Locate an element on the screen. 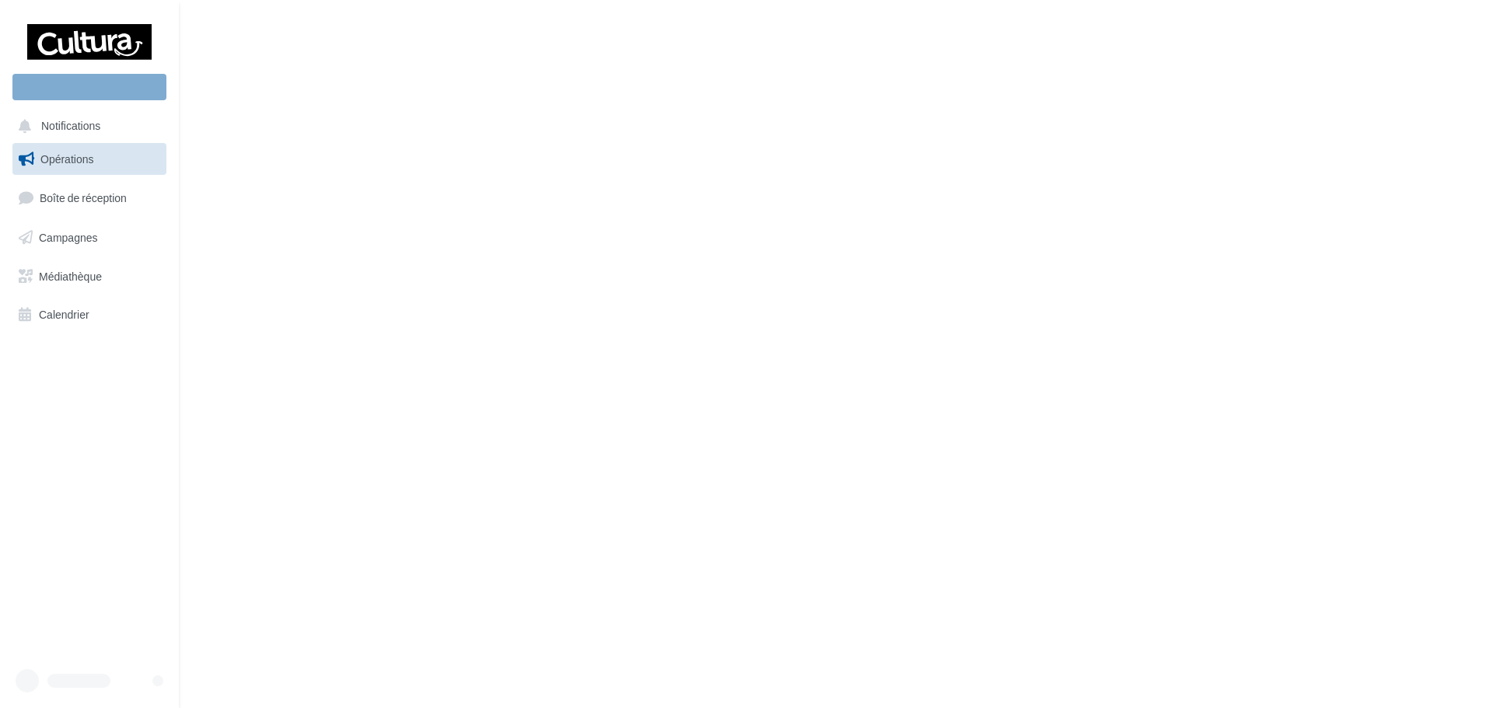 This screenshot has width=1493, height=708. a: Campagnes is located at coordinates (89, 238).